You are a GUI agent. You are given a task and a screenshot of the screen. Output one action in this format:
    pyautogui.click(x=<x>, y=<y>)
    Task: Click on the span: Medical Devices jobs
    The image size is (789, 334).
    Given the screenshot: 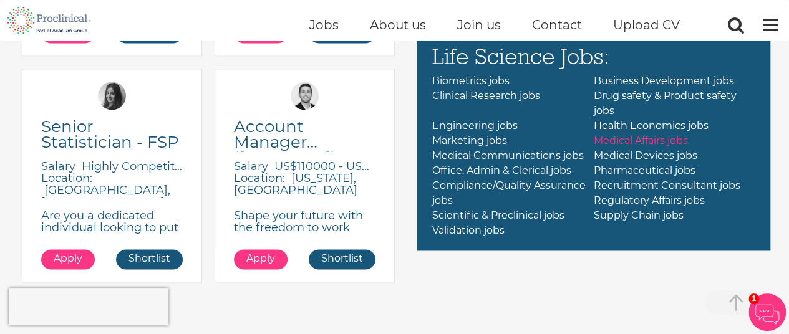 What is the action you would take?
    pyautogui.click(x=645, y=155)
    